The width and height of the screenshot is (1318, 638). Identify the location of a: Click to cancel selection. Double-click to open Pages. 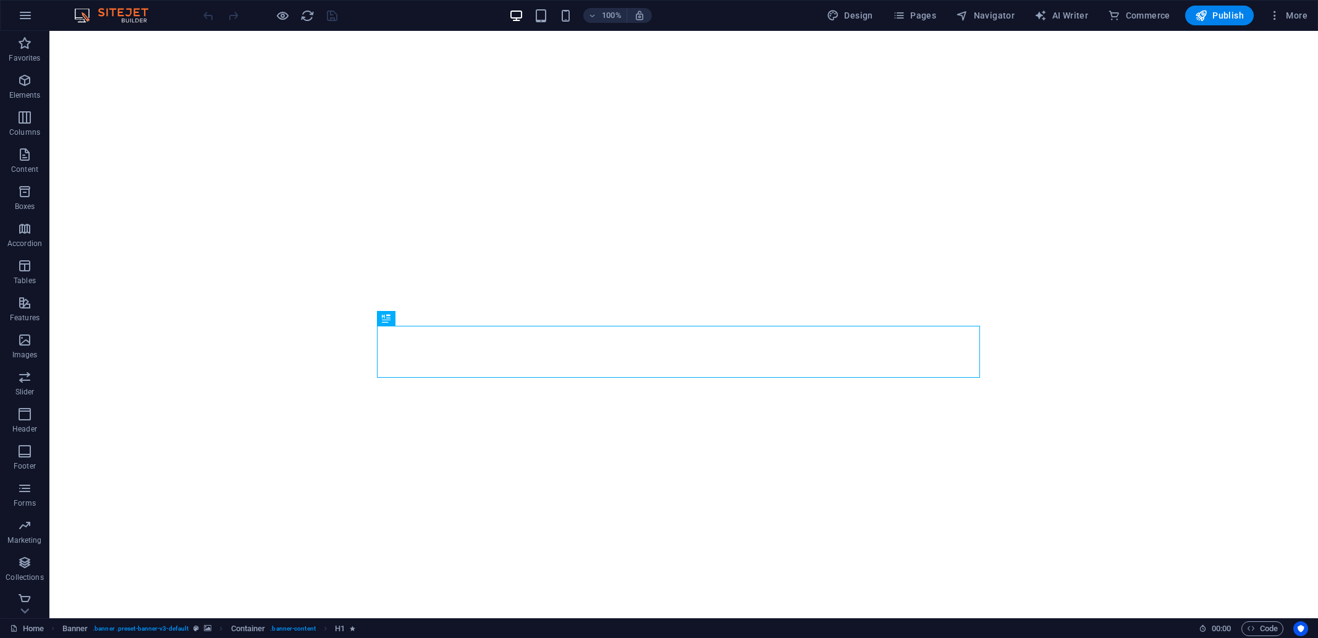
(27, 629).